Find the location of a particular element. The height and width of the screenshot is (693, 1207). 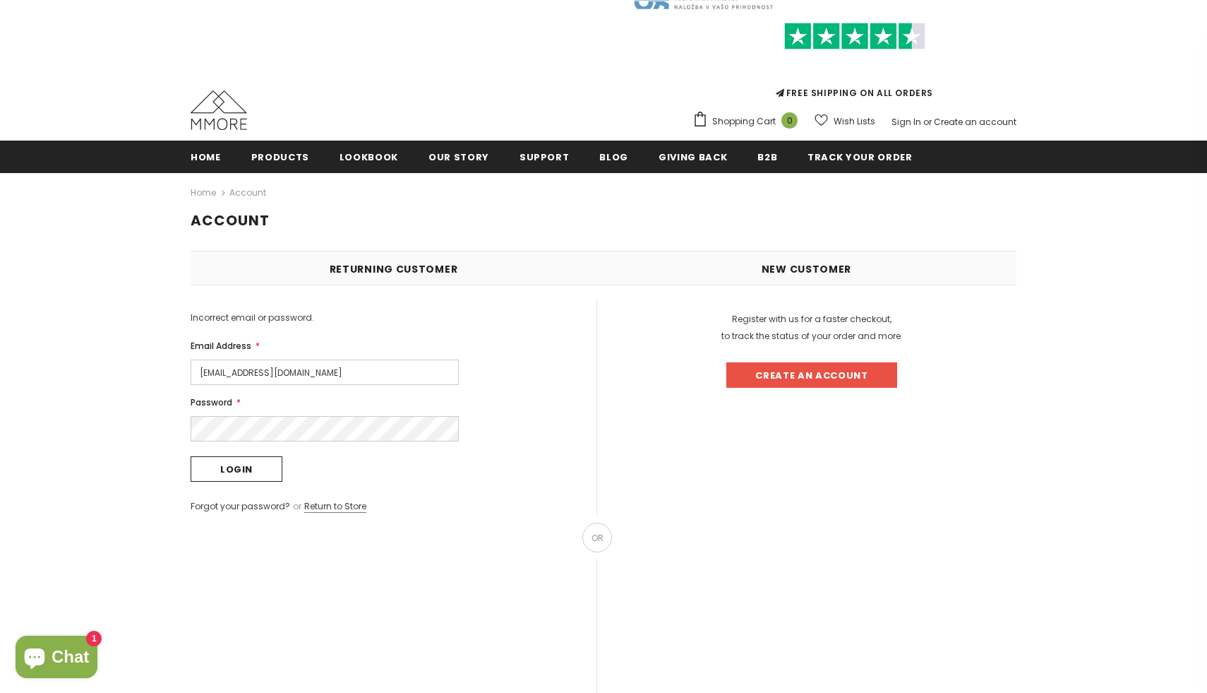

a: B2B is located at coordinates (767, 156).